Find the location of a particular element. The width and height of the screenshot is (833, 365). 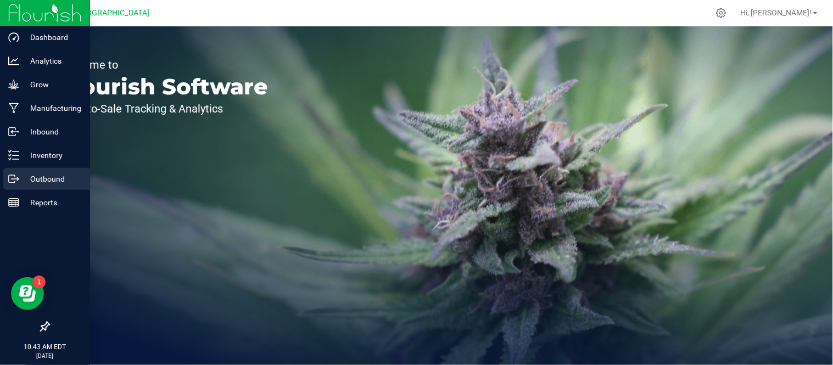

p: Inbound is located at coordinates (52, 132).